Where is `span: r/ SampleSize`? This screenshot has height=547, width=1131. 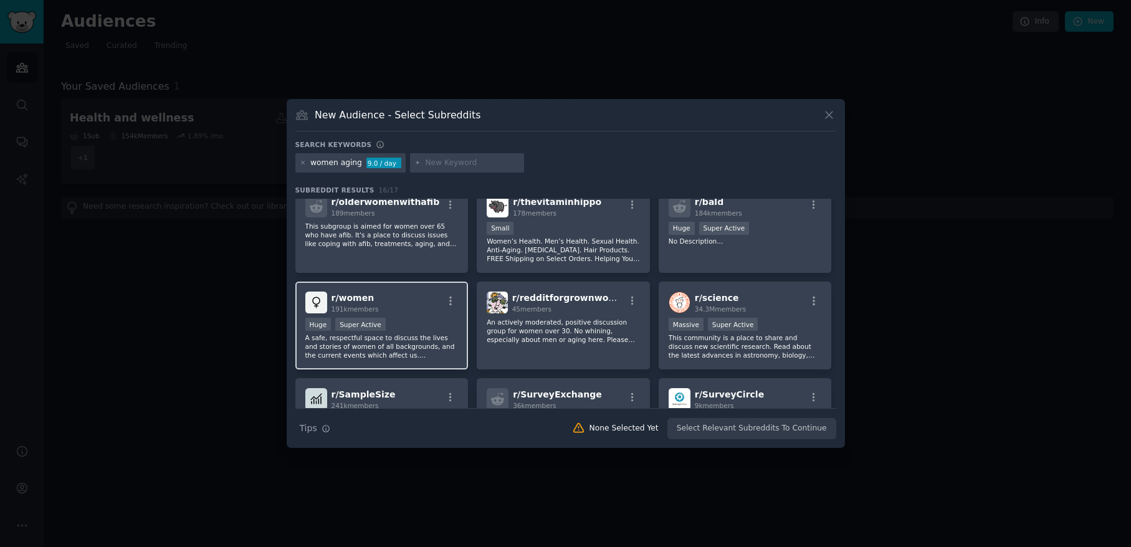 span: r/ SampleSize is located at coordinates (363, 394).